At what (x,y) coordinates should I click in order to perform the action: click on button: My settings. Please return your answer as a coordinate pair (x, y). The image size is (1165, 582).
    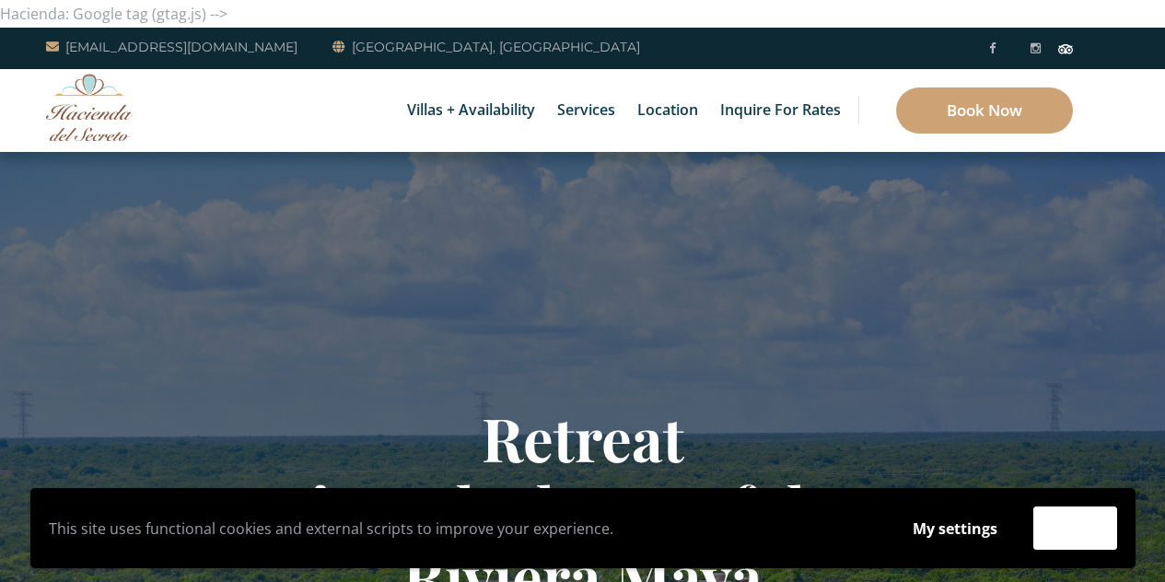
    Looking at the image, I should click on (955, 529).